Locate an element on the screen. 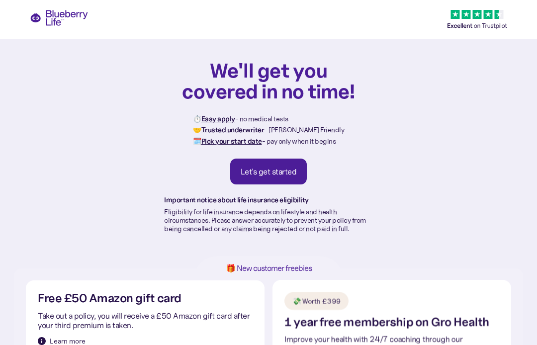  strong: Pick your start date is located at coordinates (232, 141).